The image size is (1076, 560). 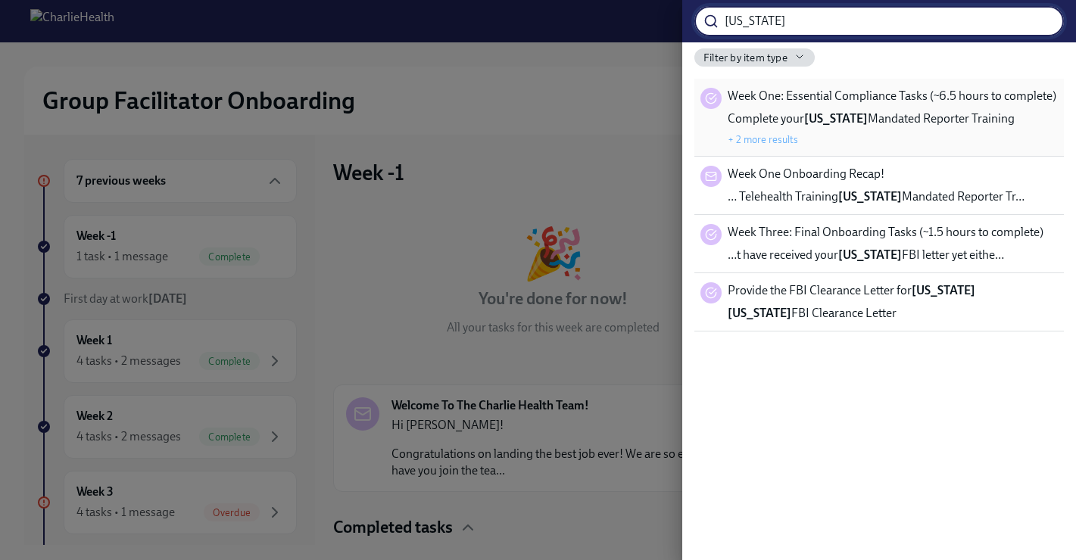 What do you see at coordinates (811, 313) in the screenshot?
I see `span: FBI Clearance Letter` at bounding box center [811, 313].